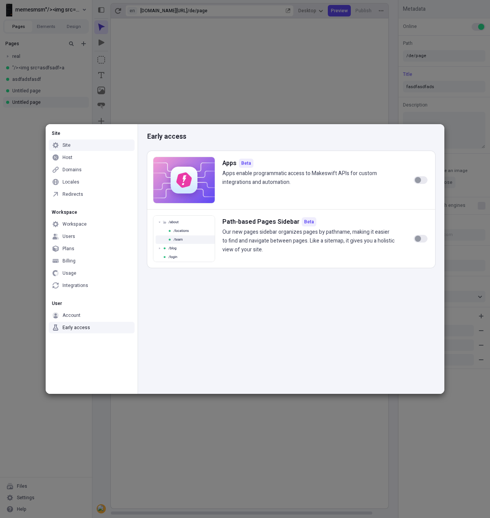 The width and height of the screenshot is (490, 518). What do you see at coordinates (69, 237) in the screenshot?
I see `div: Users` at bounding box center [69, 237].